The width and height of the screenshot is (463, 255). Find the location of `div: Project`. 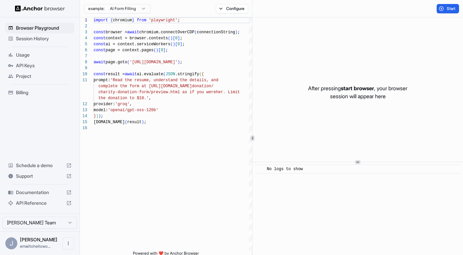

div: Project is located at coordinates (40, 76).